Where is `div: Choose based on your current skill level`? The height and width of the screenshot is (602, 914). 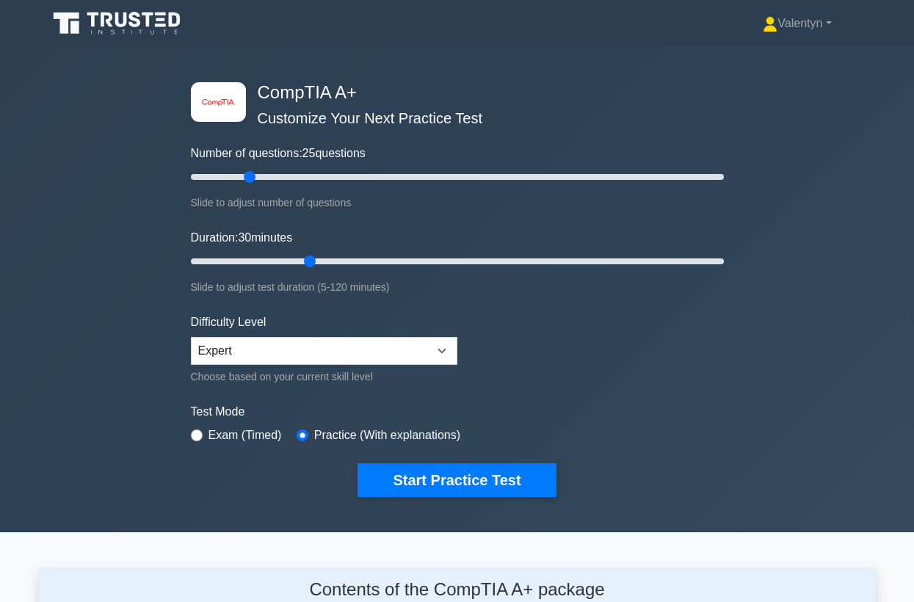
div: Choose based on your current skill level is located at coordinates (324, 377).